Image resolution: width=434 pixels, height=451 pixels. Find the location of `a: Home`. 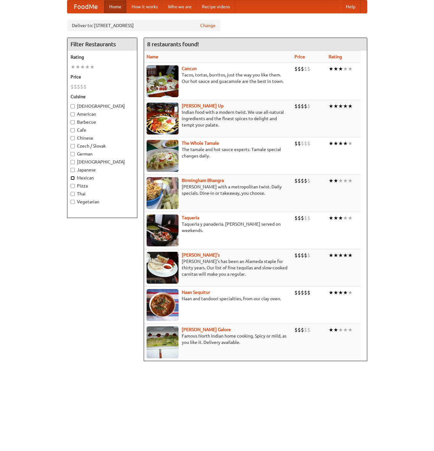

a: Home is located at coordinates (115, 7).